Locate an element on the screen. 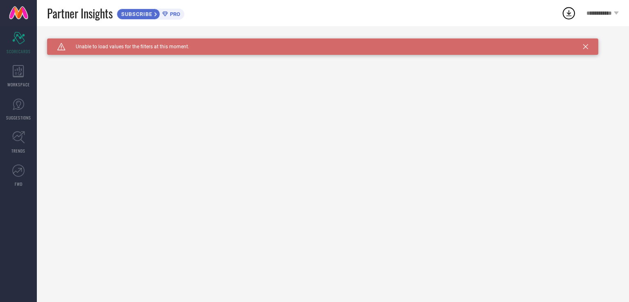 The width and height of the screenshot is (629, 302). span: TRENDS is located at coordinates (18, 151).